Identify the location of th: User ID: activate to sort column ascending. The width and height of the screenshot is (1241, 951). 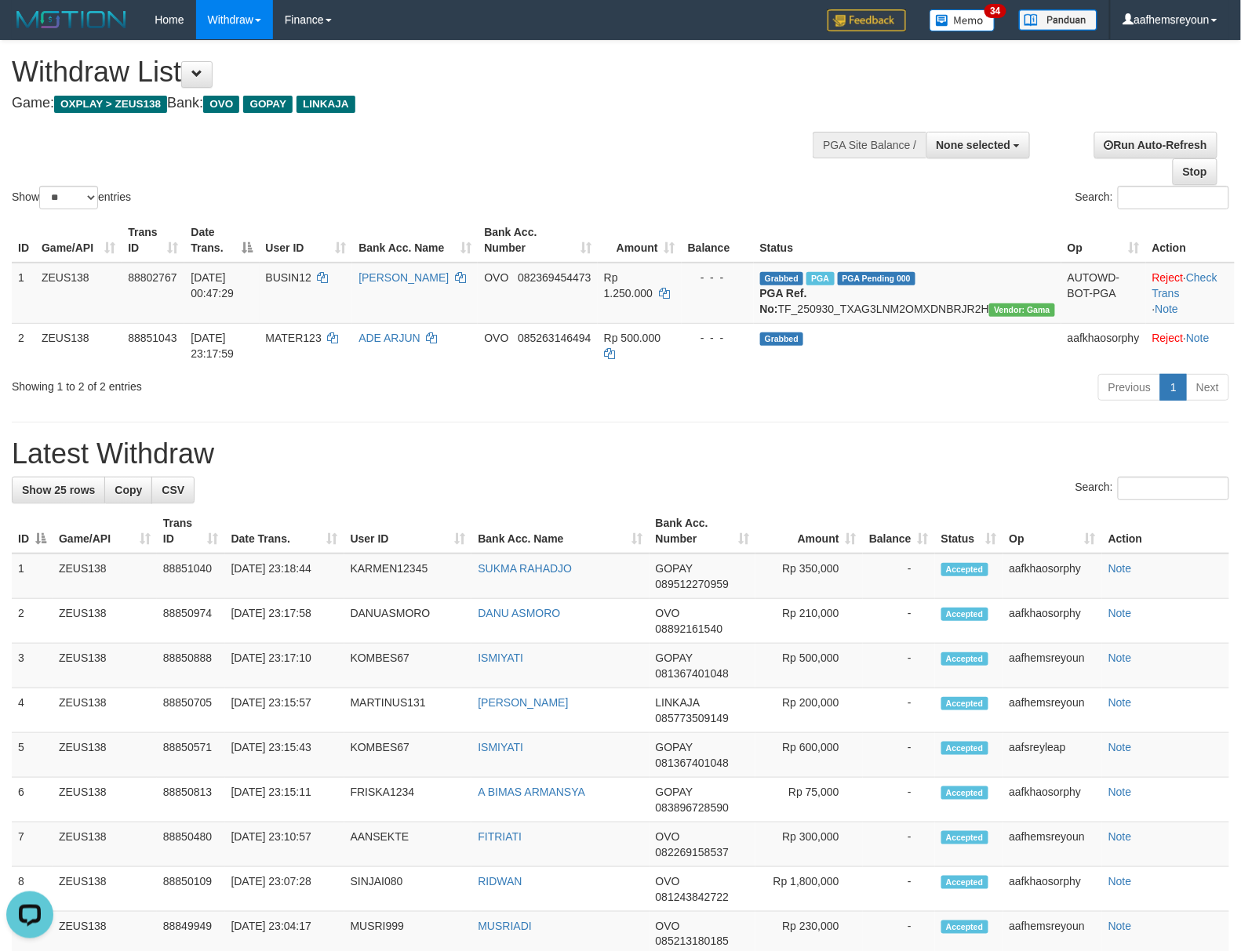
(408, 531).